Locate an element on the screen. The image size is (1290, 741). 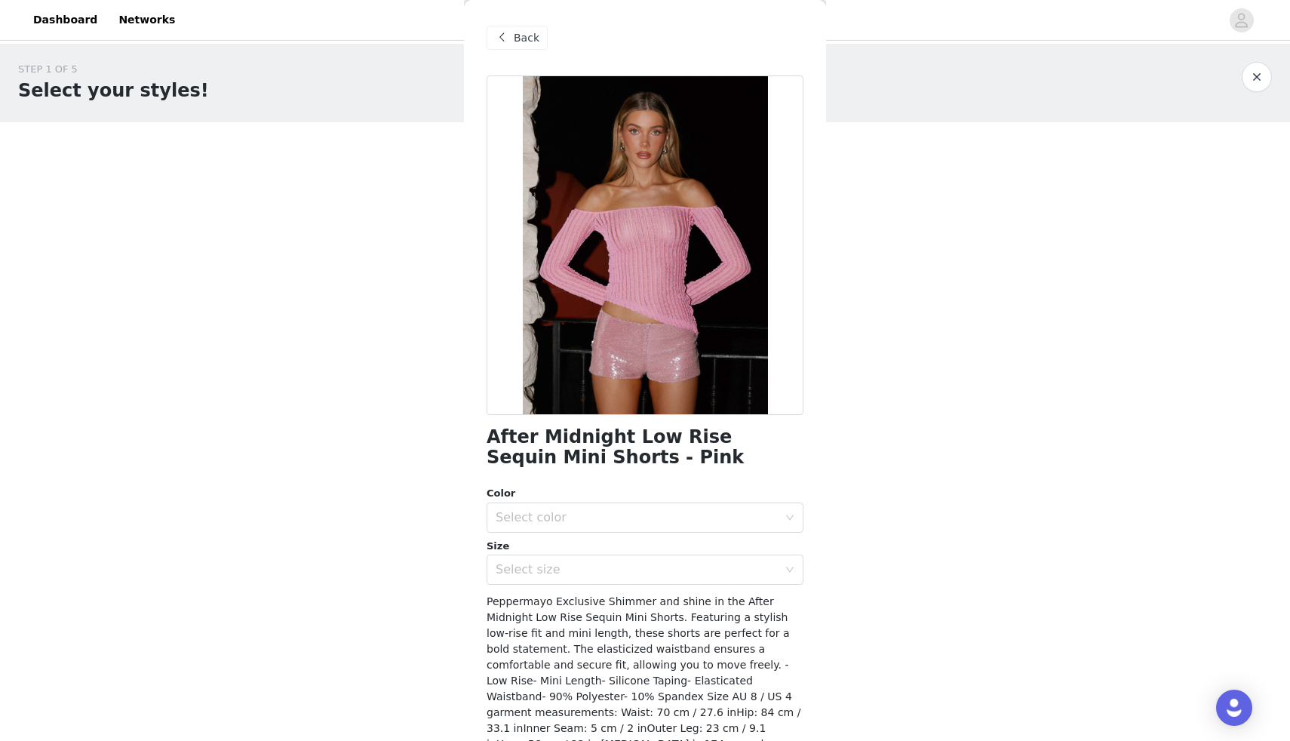
a: Dashboard is located at coordinates (65, 20).